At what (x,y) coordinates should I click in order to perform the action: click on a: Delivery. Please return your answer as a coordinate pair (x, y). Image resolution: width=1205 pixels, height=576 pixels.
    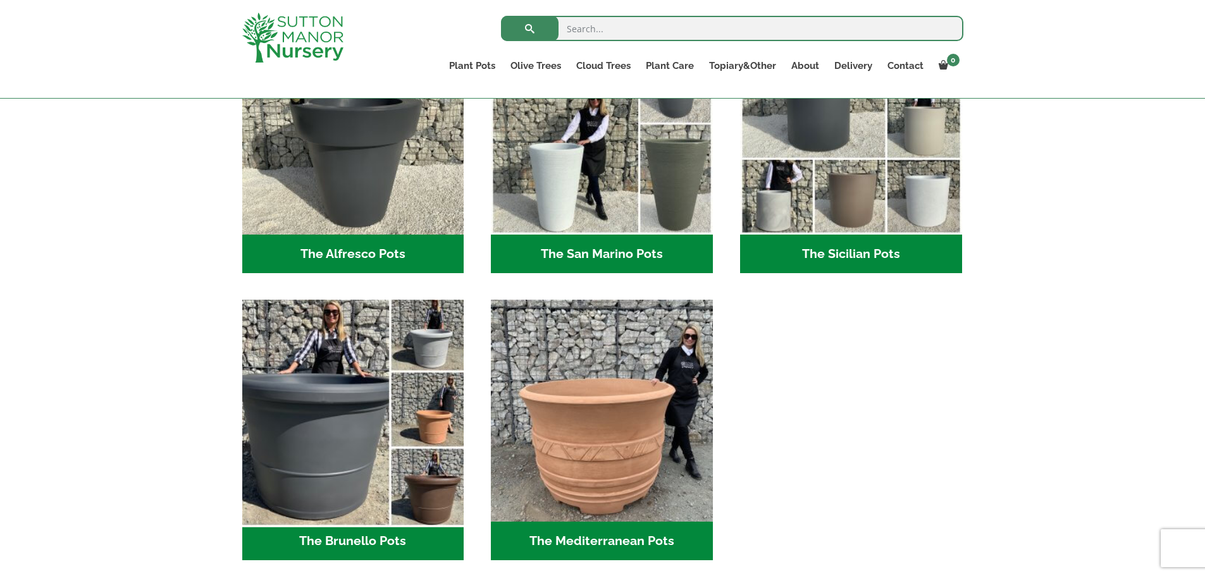
    Looking at the image, I should click on (853, 66).